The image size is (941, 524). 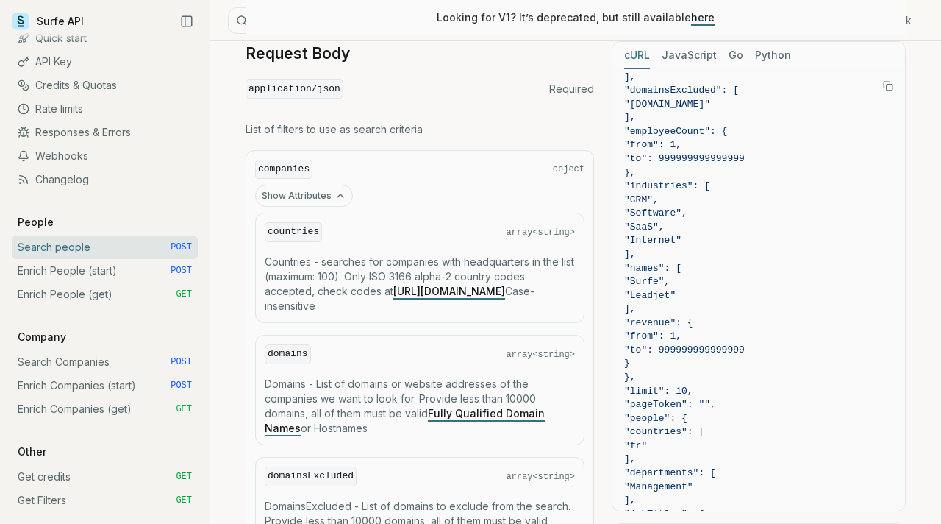 I want to click on span: object, so click(x=568, y=169).